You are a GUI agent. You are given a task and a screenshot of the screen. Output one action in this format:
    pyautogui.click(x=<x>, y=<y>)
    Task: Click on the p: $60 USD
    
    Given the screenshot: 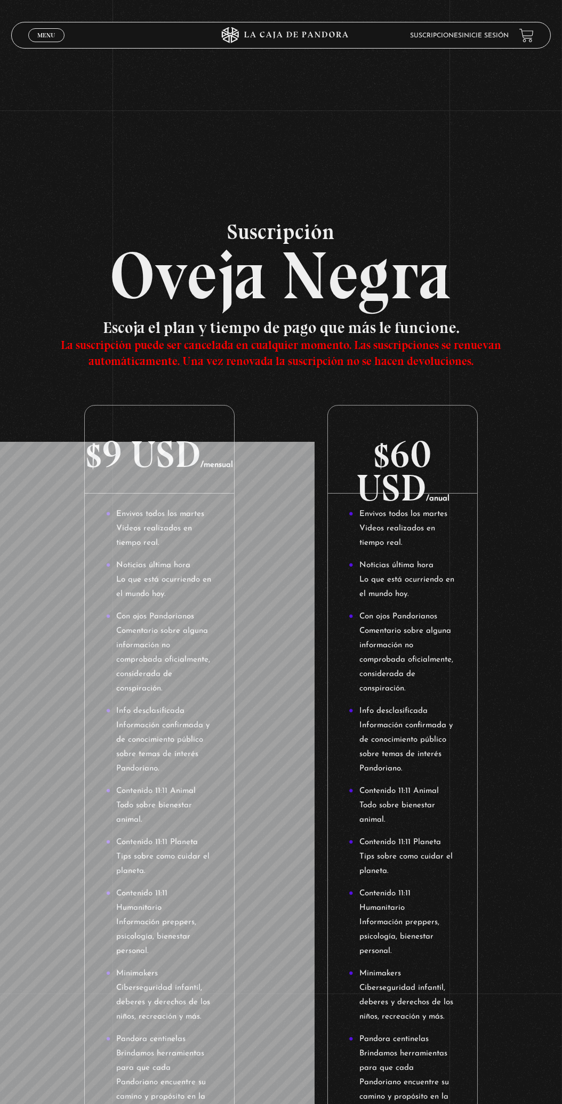 What is the action you would take?
    pyautogui.click(x=403, y=459)
    